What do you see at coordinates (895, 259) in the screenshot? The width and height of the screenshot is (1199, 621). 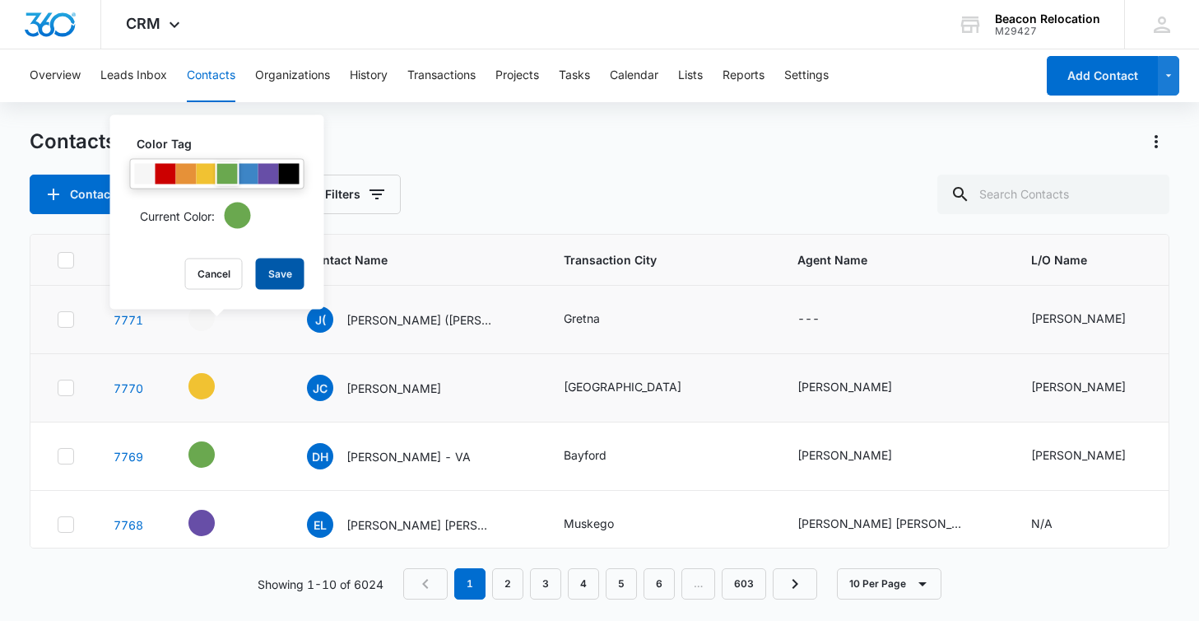 I see `span: Agent Name` at bounding box center [895, 259].